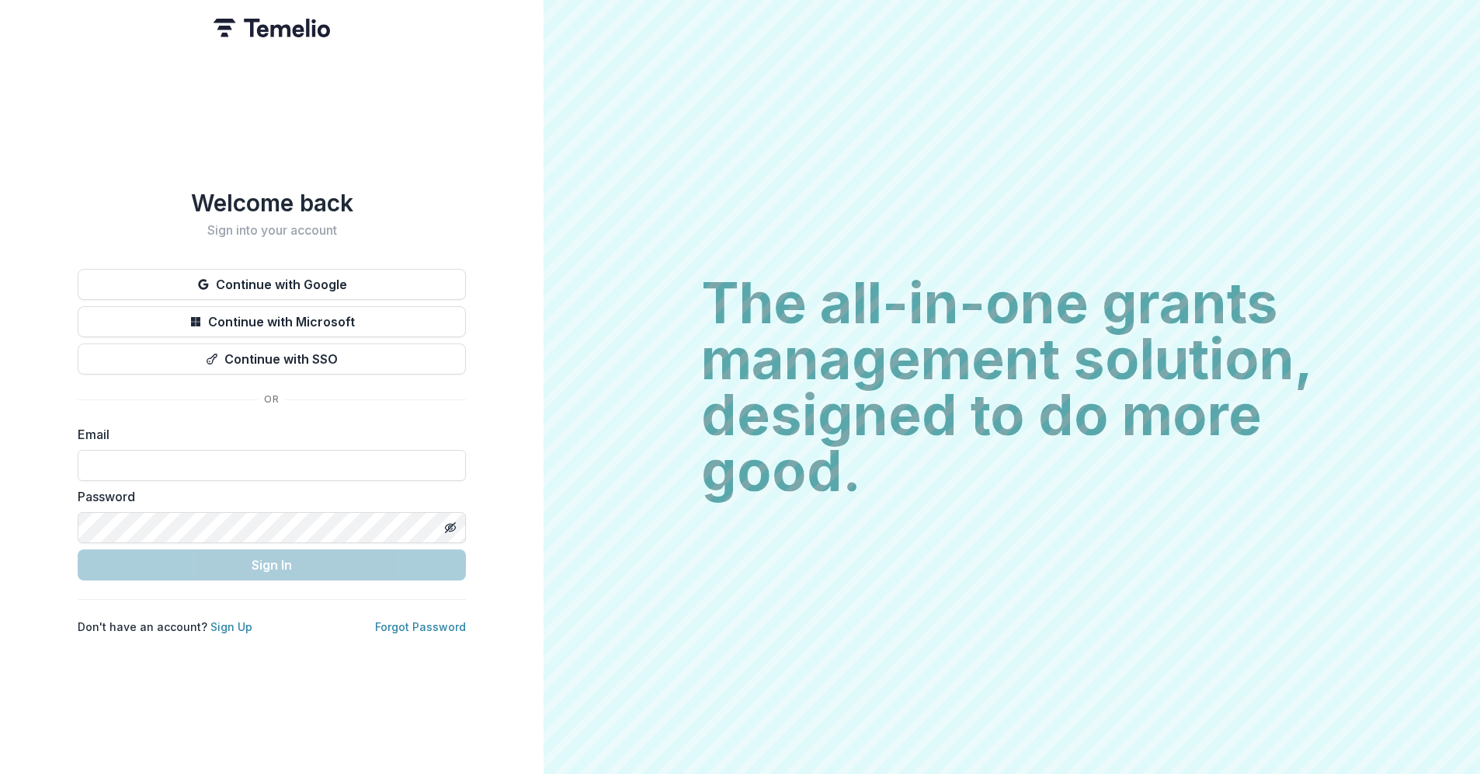 This screenshot has height=774, width=1480. What do you see at coordinates (165, 626) in the screenshot?
I see `p: Don't have an account?` at bounding box center [165, 626].